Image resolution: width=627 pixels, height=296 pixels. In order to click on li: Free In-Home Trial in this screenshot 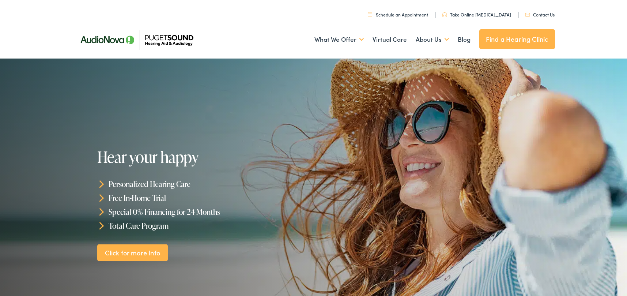, I will do `click(207, 198)`.